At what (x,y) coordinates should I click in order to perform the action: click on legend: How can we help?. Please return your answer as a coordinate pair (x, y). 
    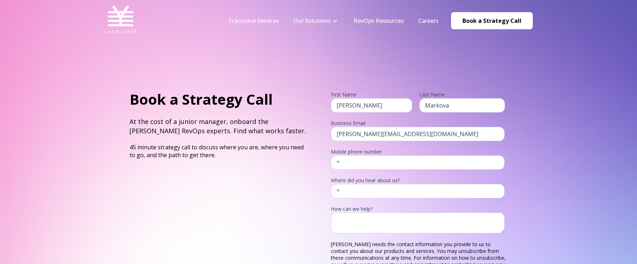
    Looking at the image, I should click on (419, 209).